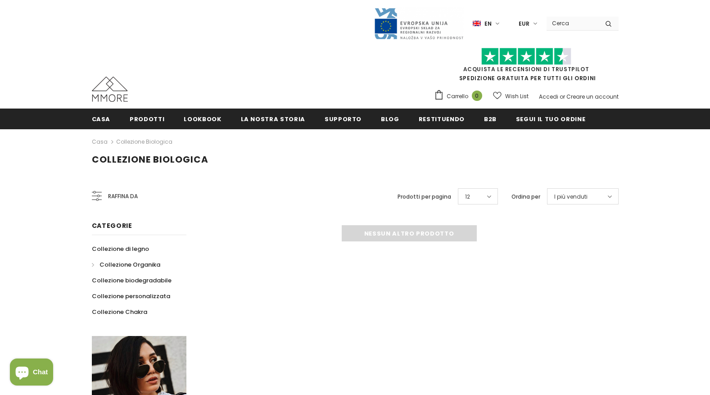 The width and height of the screenshot is (710, 395). I want to click on inbox-online-store-chat: Shopify online store chat, so click(32, 373).